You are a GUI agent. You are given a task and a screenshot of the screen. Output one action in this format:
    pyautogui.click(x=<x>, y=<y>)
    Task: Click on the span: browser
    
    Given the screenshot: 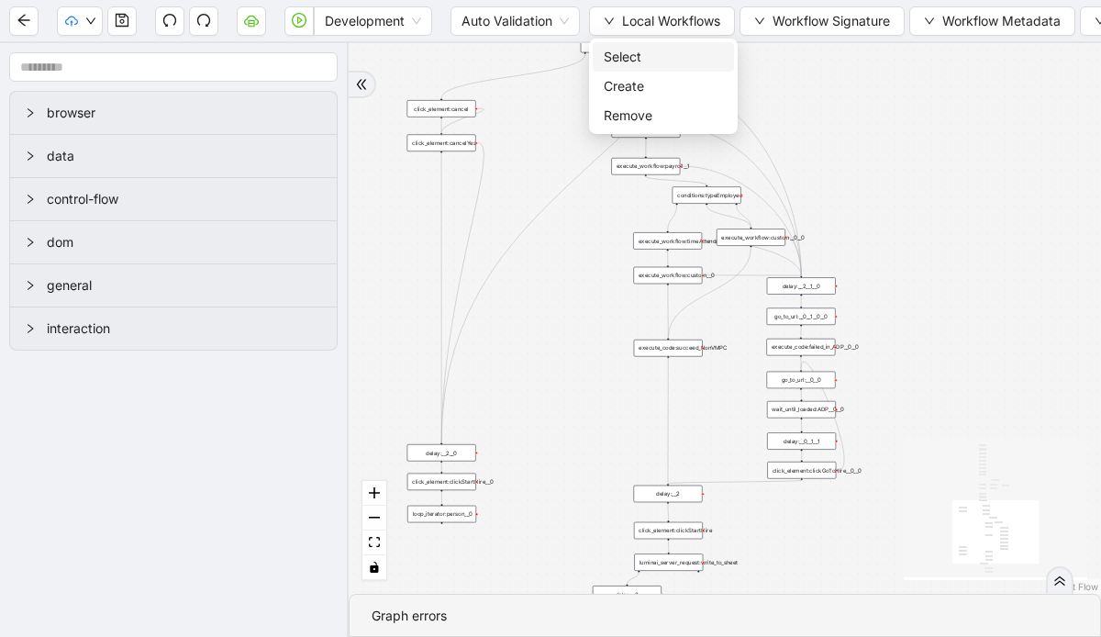 What is the action you would take?
    pyautogui.click(x=184, y=113)
    